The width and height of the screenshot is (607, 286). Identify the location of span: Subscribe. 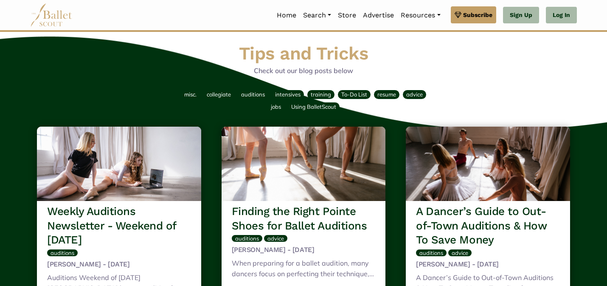
(477, 15).